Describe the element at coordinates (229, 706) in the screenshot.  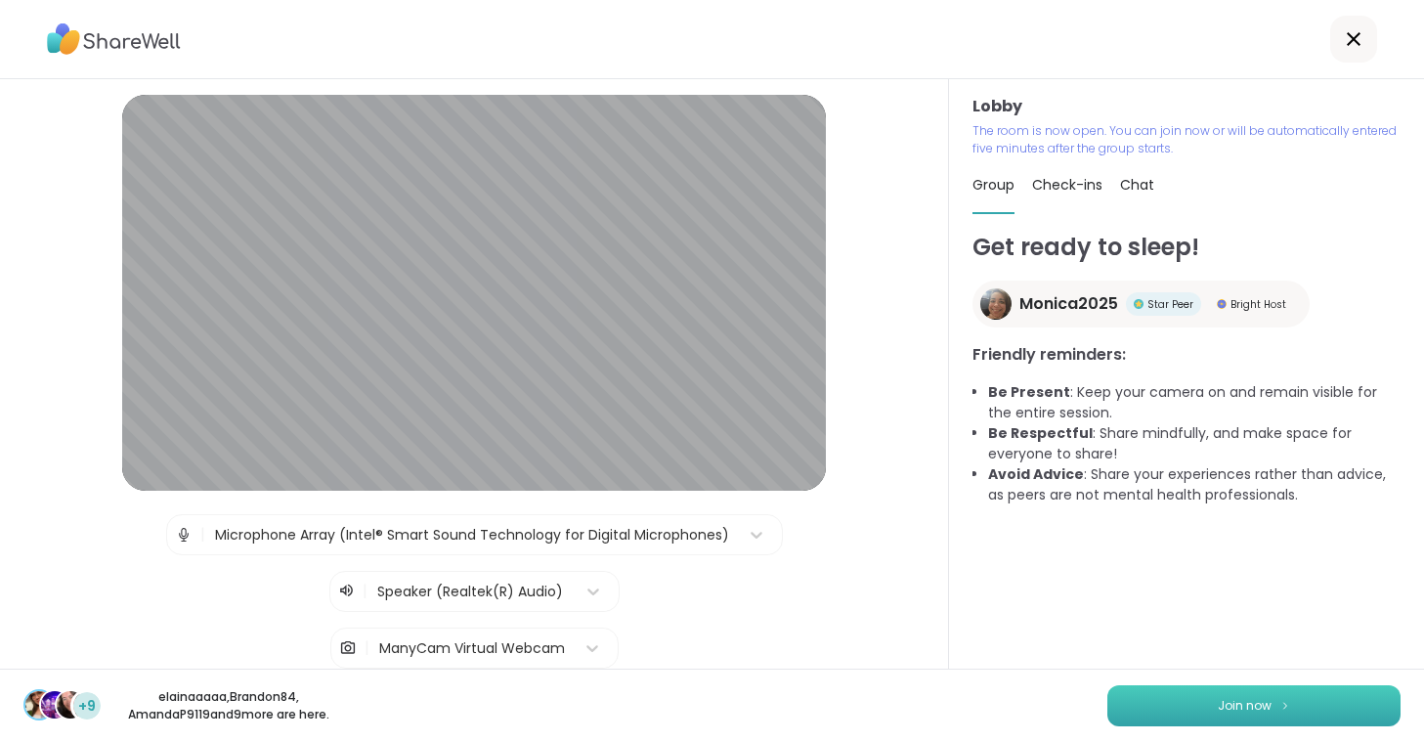
I see `p: elainaaaaa , Brandon84 , AmandaP9119 and 9 more are here.` at that location.